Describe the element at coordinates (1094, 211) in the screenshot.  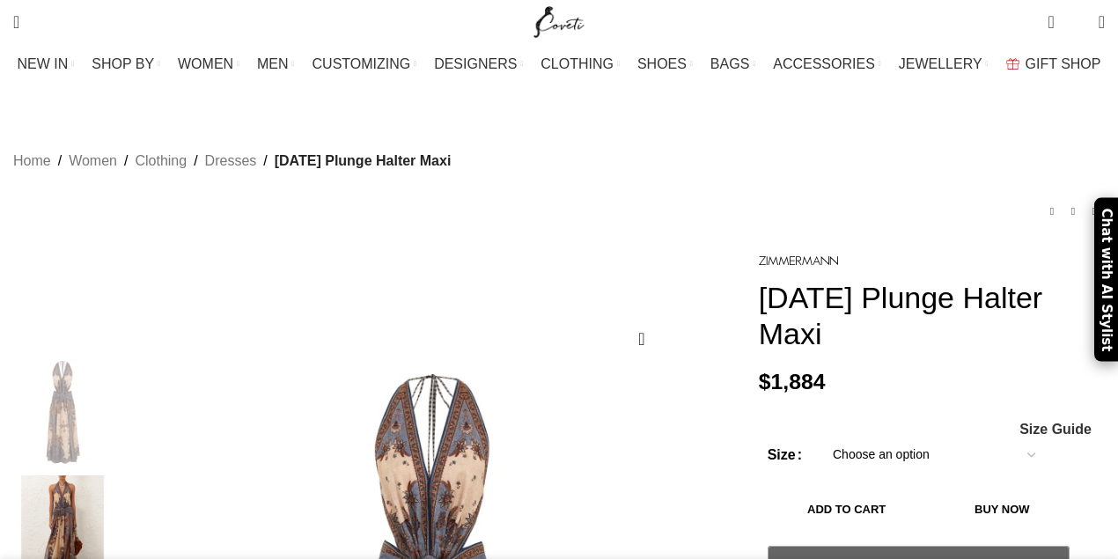
I see `a: Next product` at that location.